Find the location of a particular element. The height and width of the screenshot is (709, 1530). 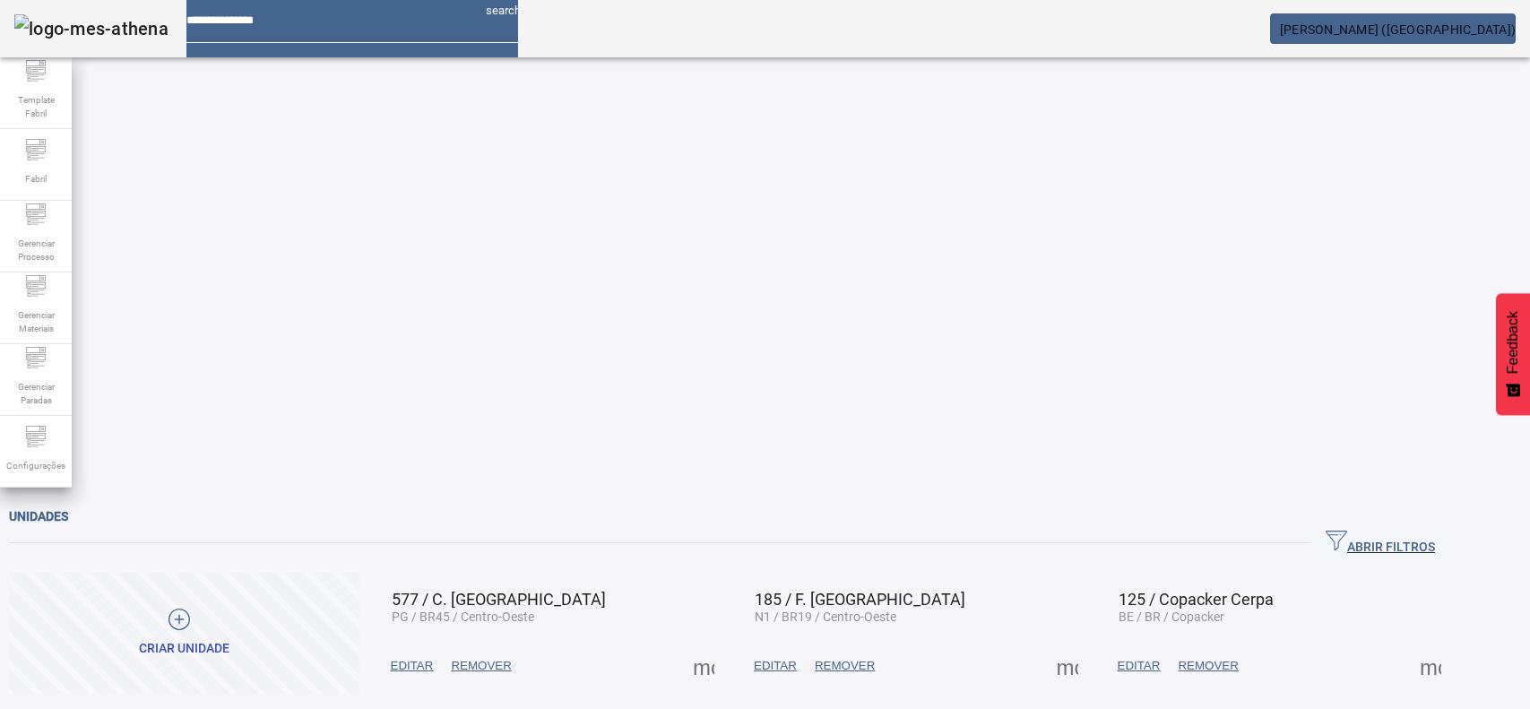

span: Gerenciar Materiais is located at coordinates (36, 322).